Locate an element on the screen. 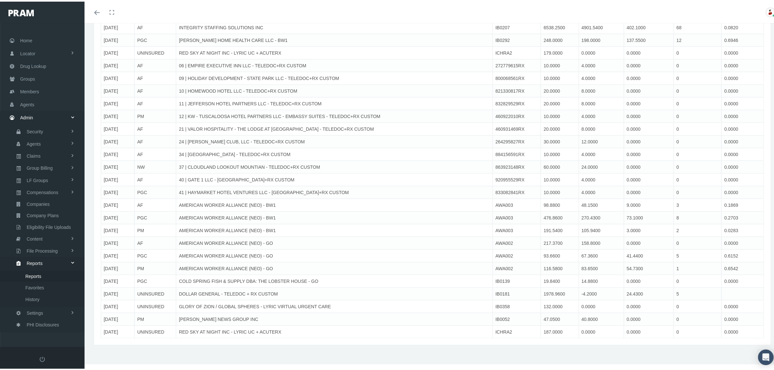 This screenshot has width=774, height=370. td: 40.8000 is located at coordinates (601, 317).